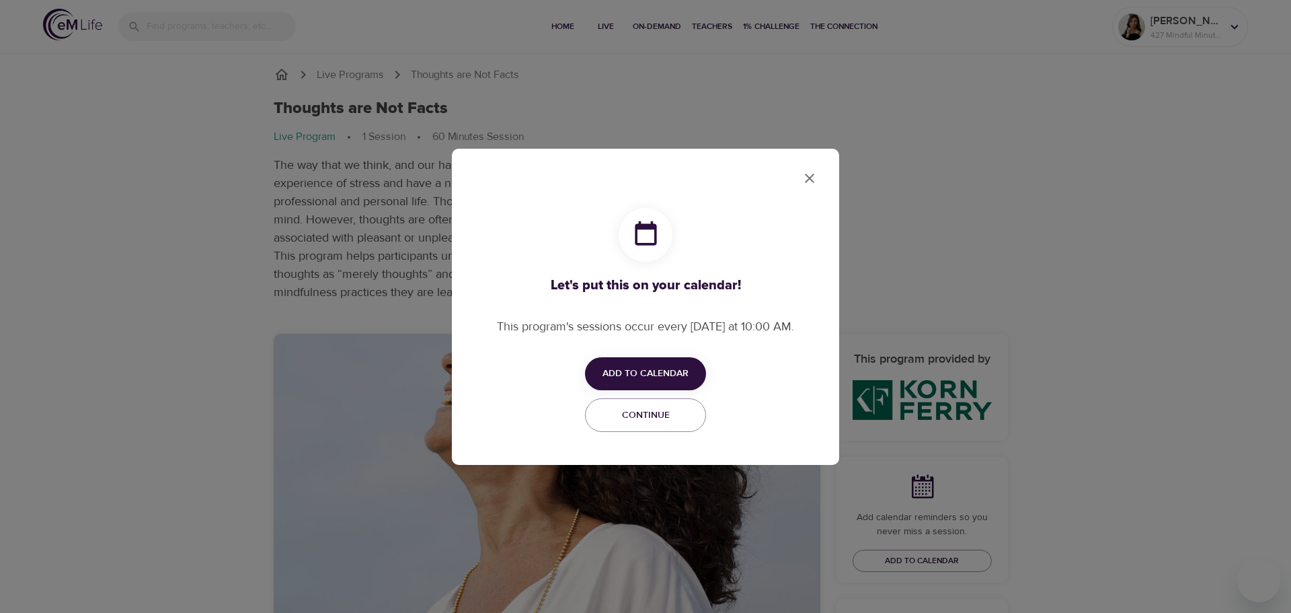  What do you see at coordinates (810, 178) in the screenshot?
I see `button: close` at bounding box center [810, 178].